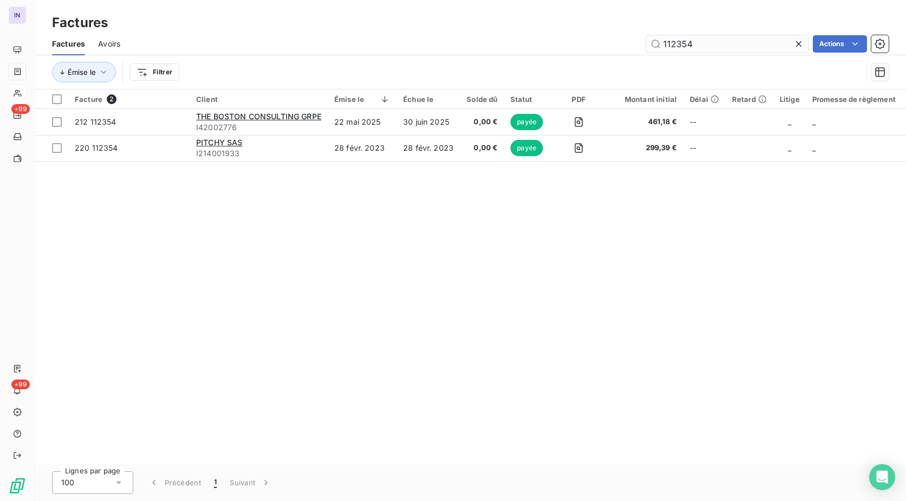 This screenshot has width=906, height=501. I want to click on span: Avoirs, so click(109, 44).